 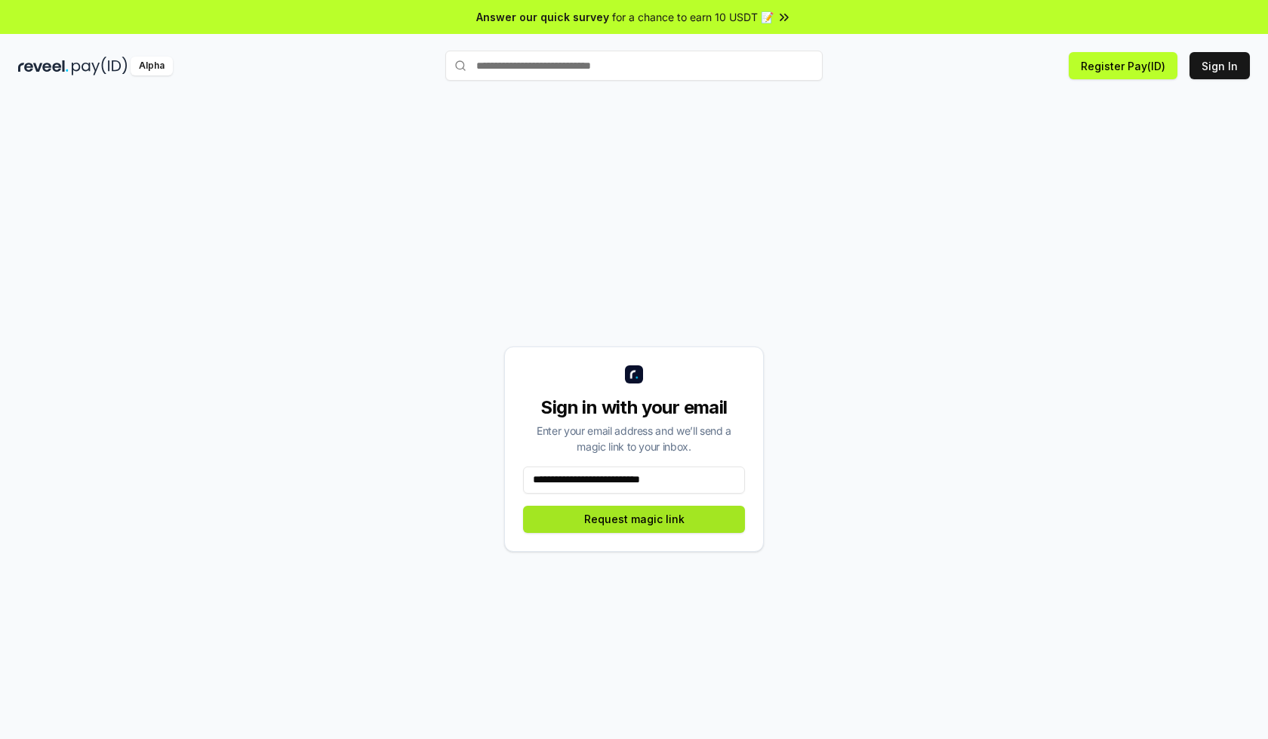 I want to click on button: Register Pay(ID), so click(x=1123, y=66).